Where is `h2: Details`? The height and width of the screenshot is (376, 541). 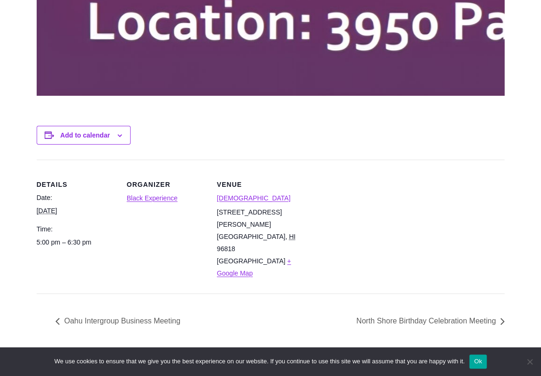
h2: Details is located at coordinates (76, 185).